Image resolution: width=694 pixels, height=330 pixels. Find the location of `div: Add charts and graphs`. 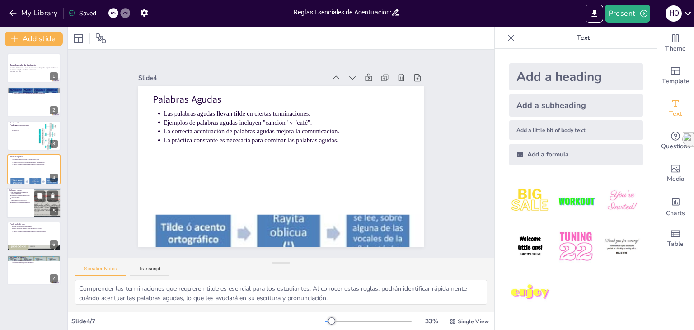

div: Add charts and graphs is located at coordinates (675, 206).